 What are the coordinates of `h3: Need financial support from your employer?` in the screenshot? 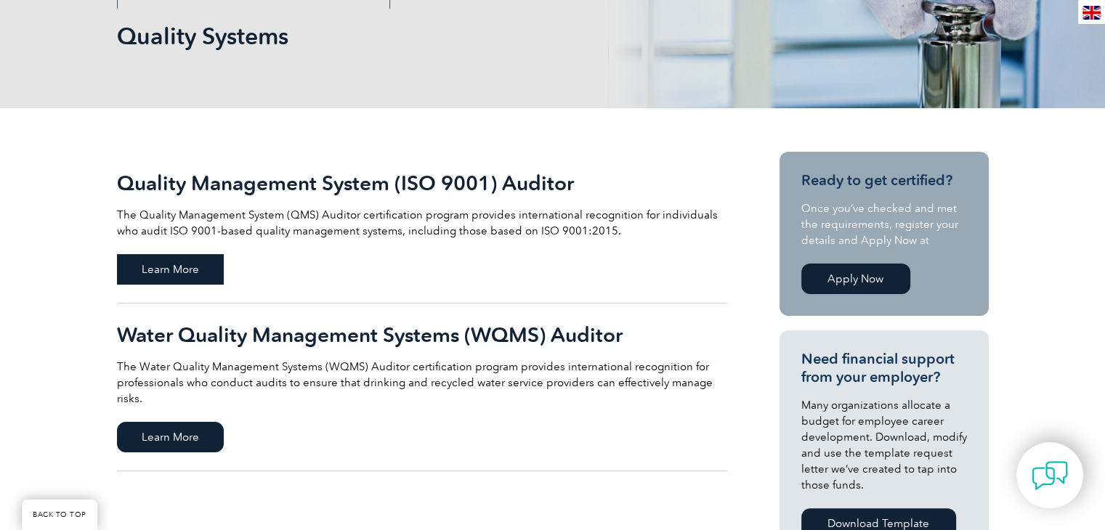 It's located at (884, 368).